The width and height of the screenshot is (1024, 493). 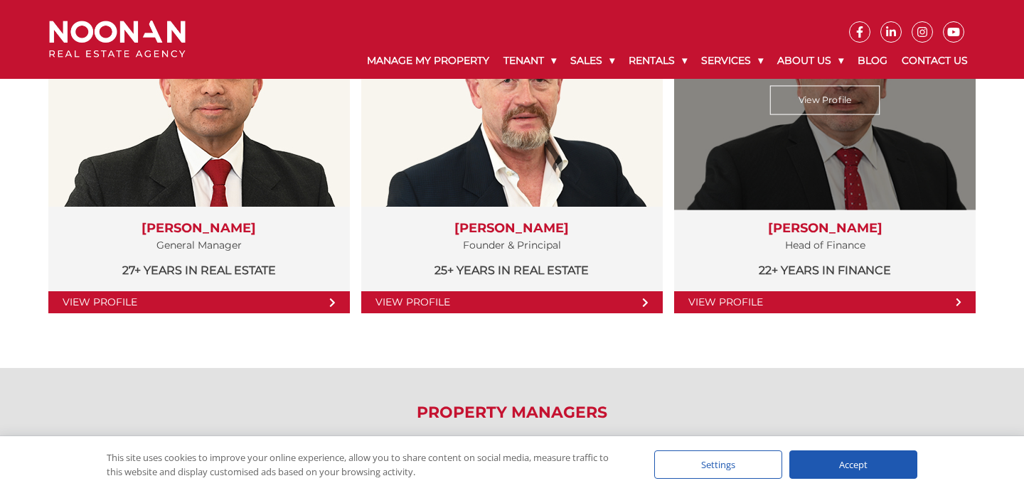 I want to click on p: 27+ years in Real Estate, so click(x=199, y=270).